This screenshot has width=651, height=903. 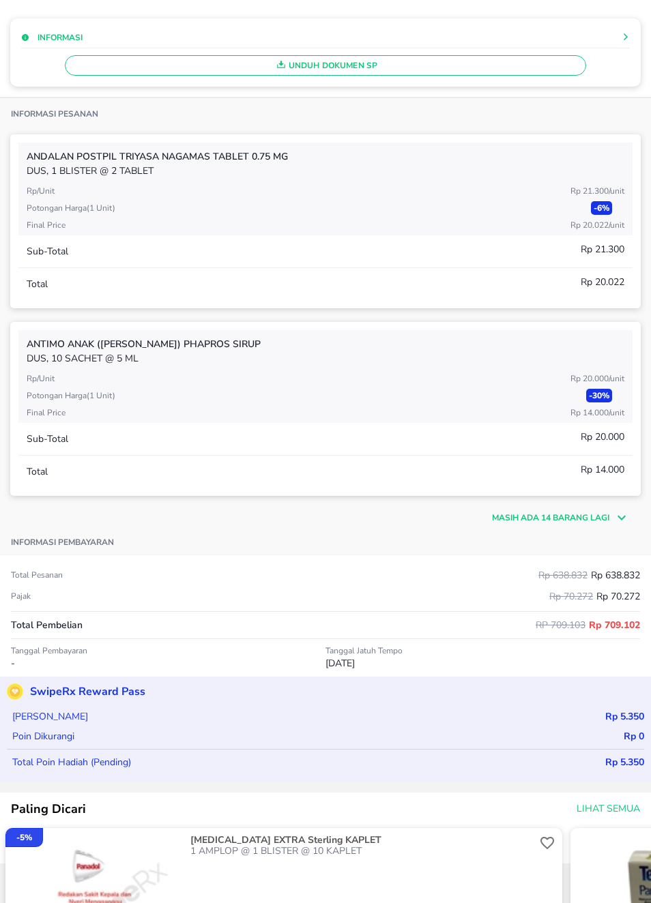 I want to click on p: - 5 %, so click(x=24, y=838).